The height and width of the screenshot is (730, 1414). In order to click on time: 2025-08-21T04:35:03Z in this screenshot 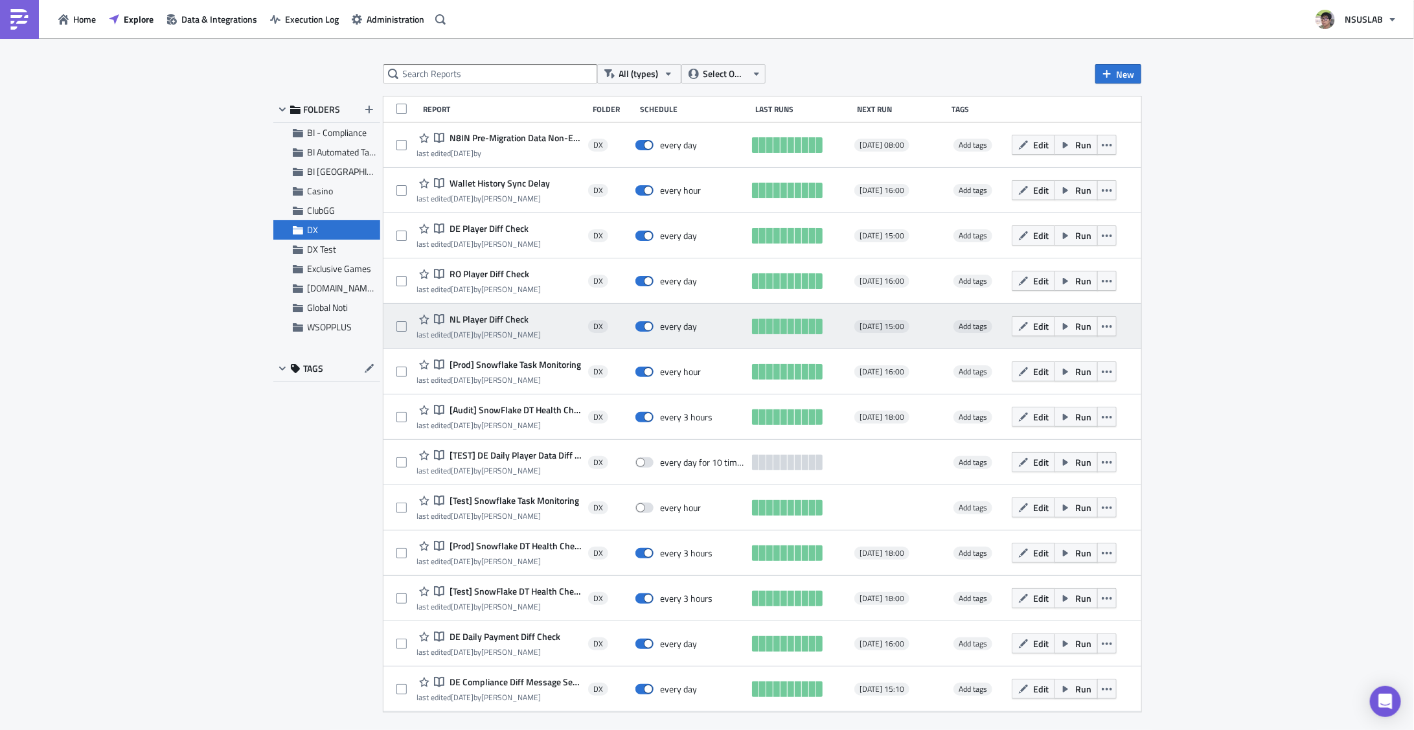, I will do `click(462, 198)`.